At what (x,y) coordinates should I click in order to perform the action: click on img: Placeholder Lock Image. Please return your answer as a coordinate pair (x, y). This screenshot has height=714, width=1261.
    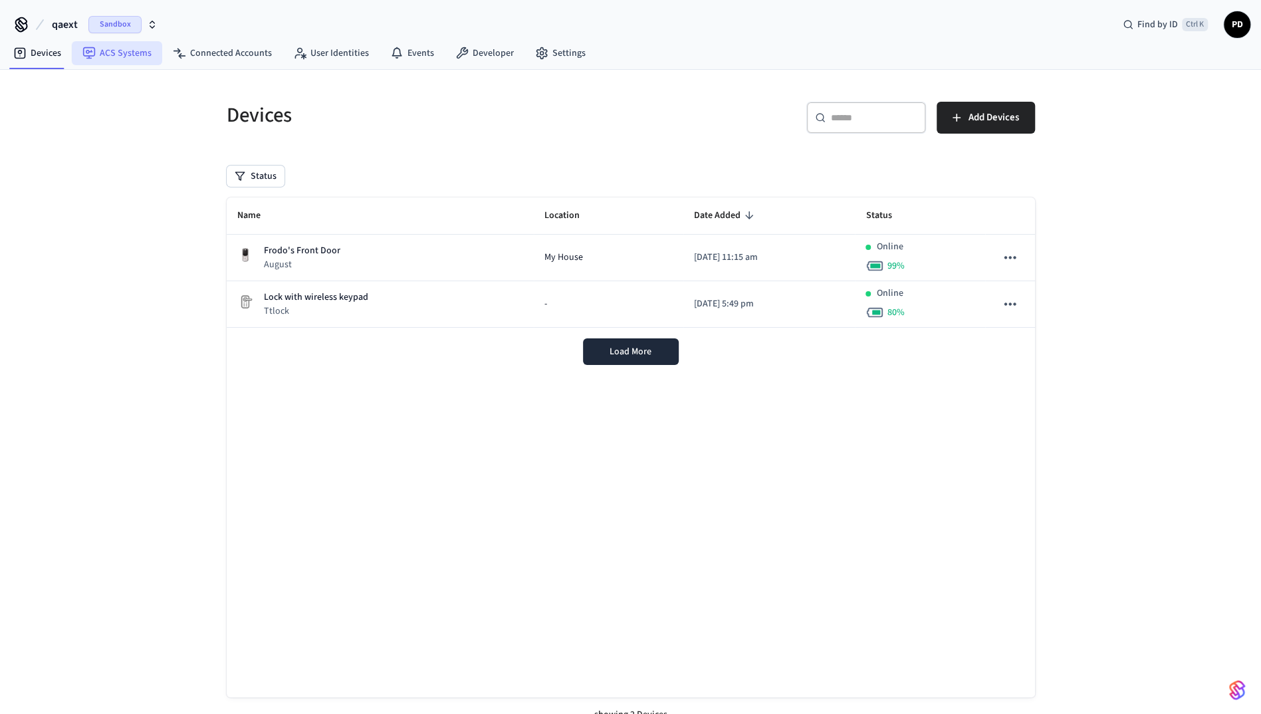
    Looking at the image, I should click on (245, 302).